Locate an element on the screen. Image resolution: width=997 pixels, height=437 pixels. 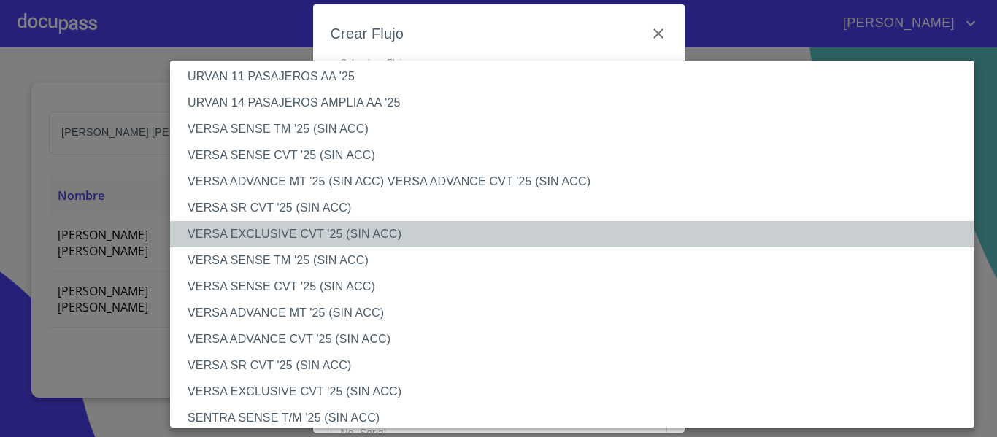
li: URVAN 11 PASAJEROS AA '25 is located at coordinates (577, 77).